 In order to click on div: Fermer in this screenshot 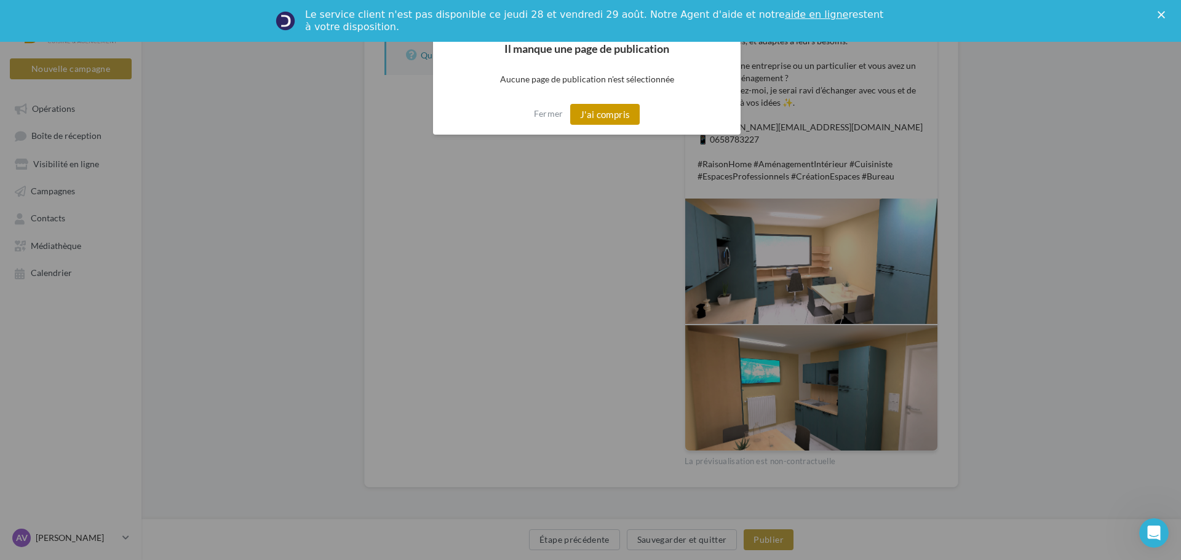, I will do `click(1163, 15)`.